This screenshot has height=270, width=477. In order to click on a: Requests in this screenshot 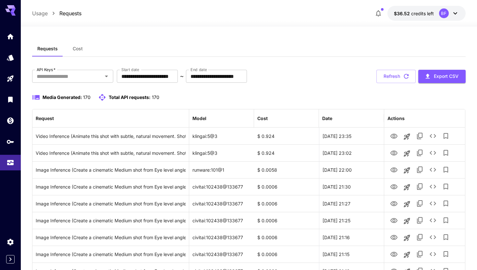, I will do `click(70, 13)`.